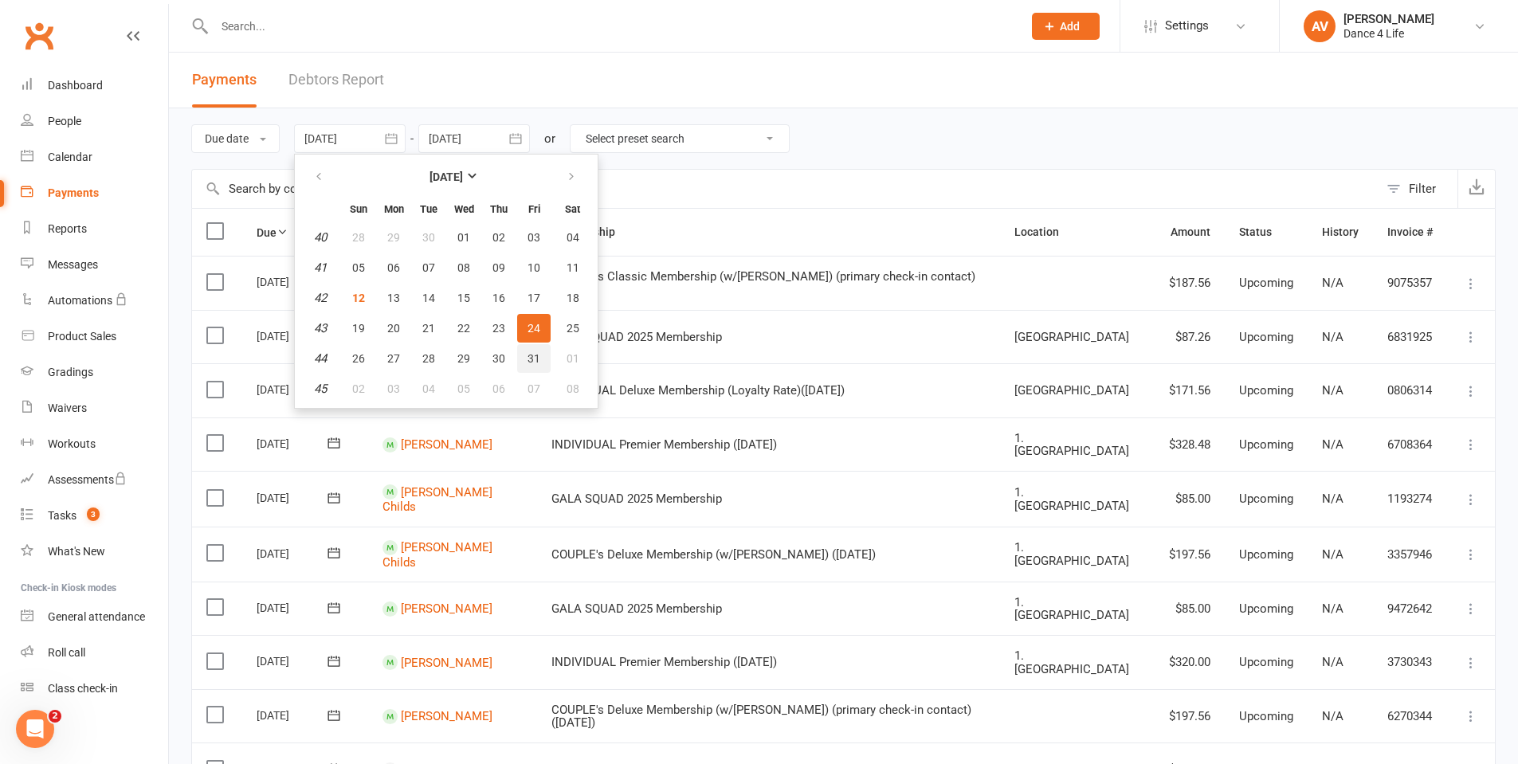  What do you see at coordinates (224, 79) in the screenshot?
I see `span: Payments` at bounding box center [224, 79].